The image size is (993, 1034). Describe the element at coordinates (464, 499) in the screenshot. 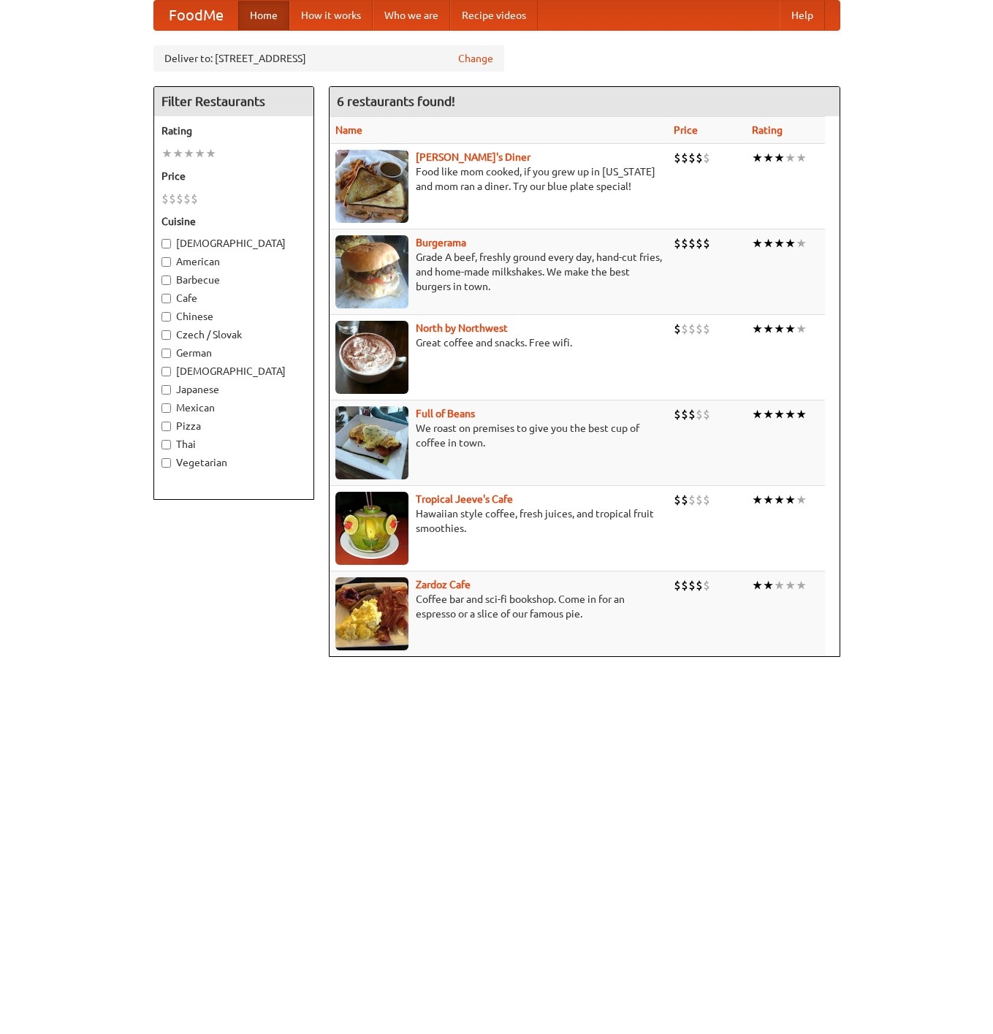

I see `a: Tropical Jeeve's Cafe` at that location.